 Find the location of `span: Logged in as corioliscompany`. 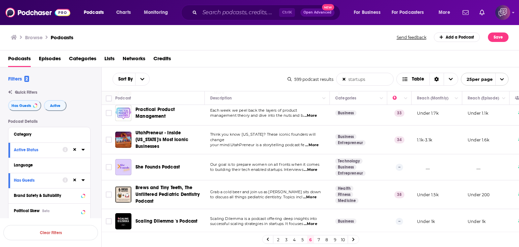

span: Logged in as corioliscompany is located at coordinates (503, 12).